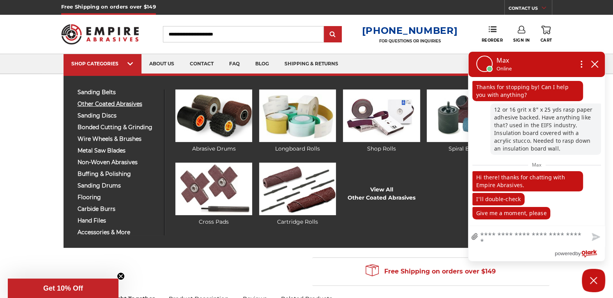  Describe the element at coordinates (118, 104) in the screenshot. I see `span: other coated abrasives` at that location.